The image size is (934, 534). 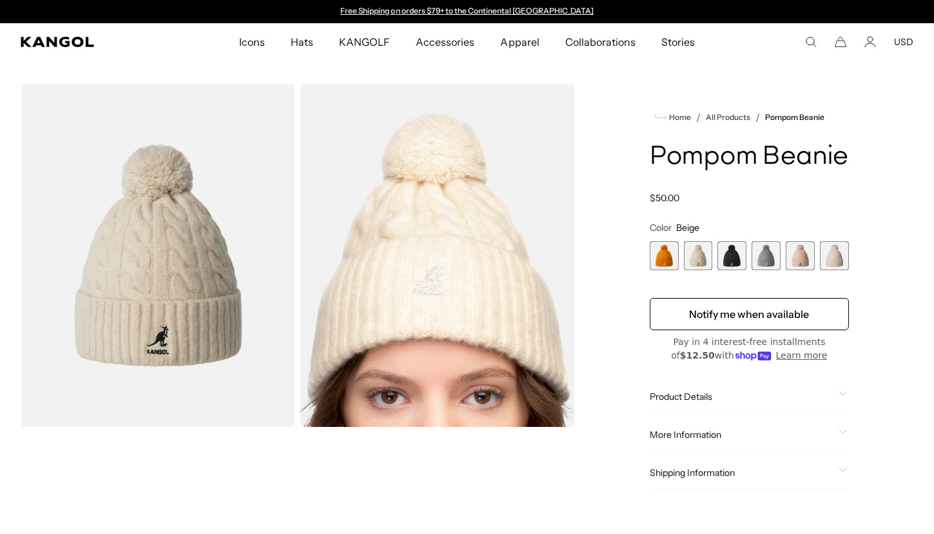 I want to click on a: Apparel, so click(x=519, y=42).